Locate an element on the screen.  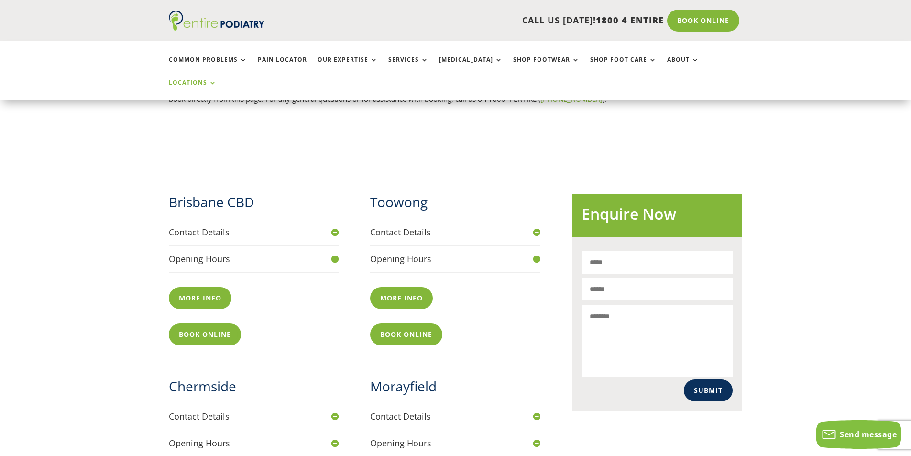
h2: Brisbane CBD is located at coordinates (254, 204).